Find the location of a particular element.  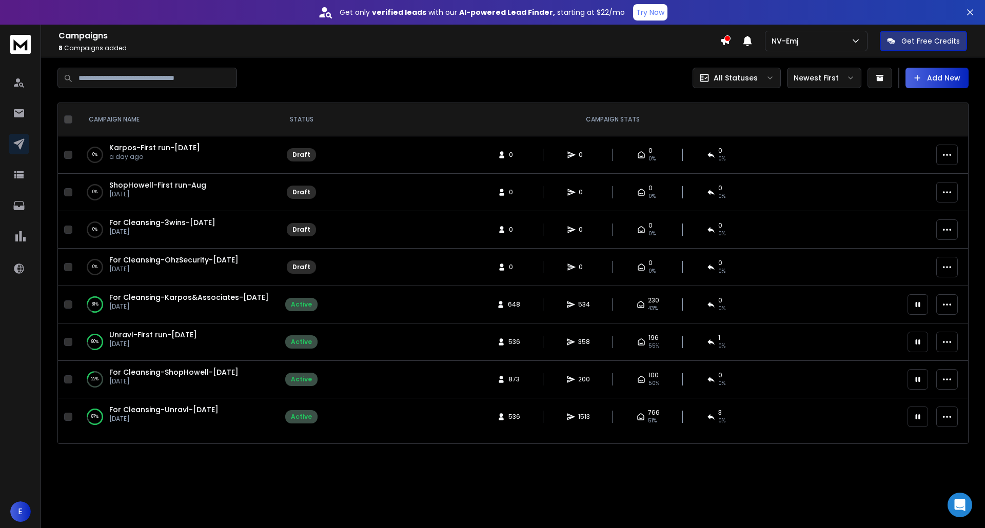

p: All Statuses is located at coordinates (735, 78).